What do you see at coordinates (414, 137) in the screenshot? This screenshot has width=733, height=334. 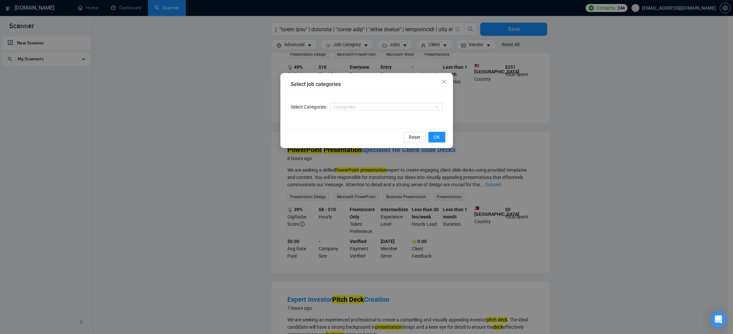 I see `span: Reset` at bounding box center [414, 137].